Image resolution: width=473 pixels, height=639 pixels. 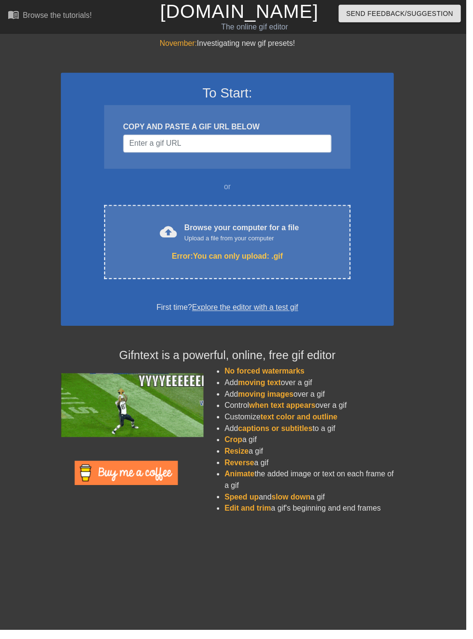 What do you see at coordinates (240, 458) in the screenshot?
I see `span: Resize` at bounding box center [240, 458].